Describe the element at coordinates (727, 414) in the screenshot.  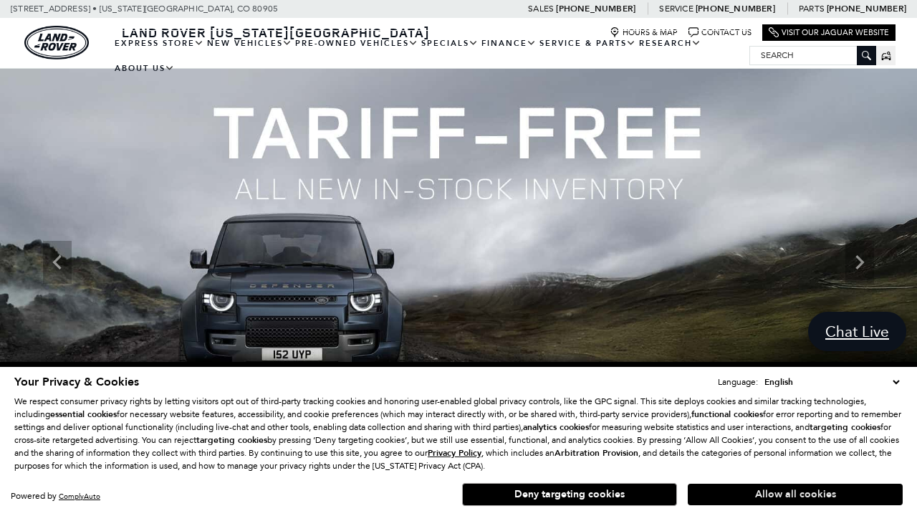
I see `strong: functional cookies` at that location.